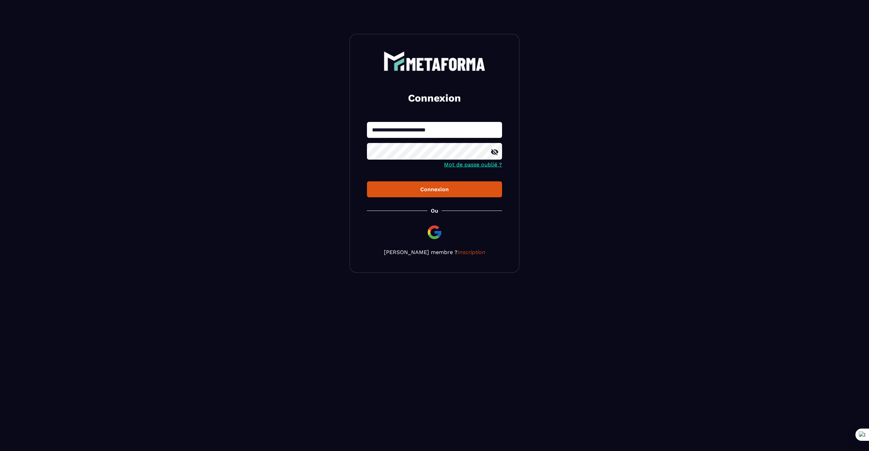 The height and width of the screenshot is (451, 869). Describe the element at coordinates (435, 98) in the screenshot. I see `h2: Connexion` at that location.